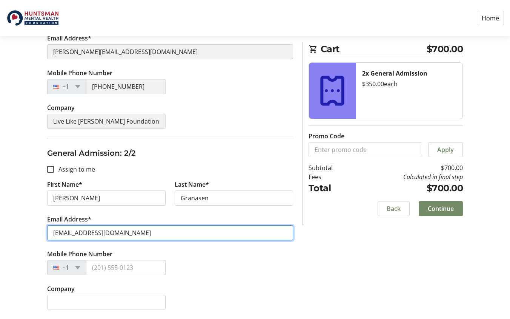  Describe the element at coordinates (374, 49) in the screenshot. I see `span: Cart` at that location.